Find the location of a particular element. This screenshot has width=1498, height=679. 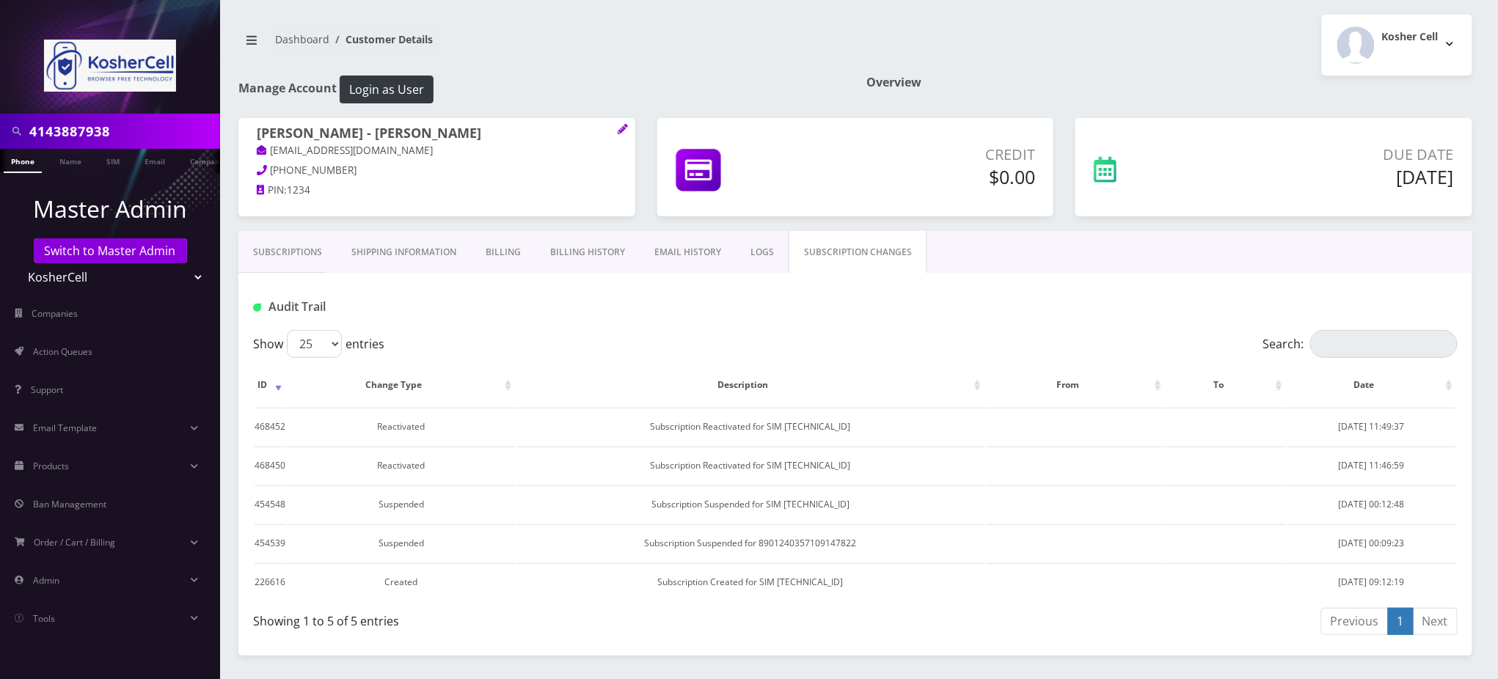

a: Subscriptions is located at coordinates (287, 252).